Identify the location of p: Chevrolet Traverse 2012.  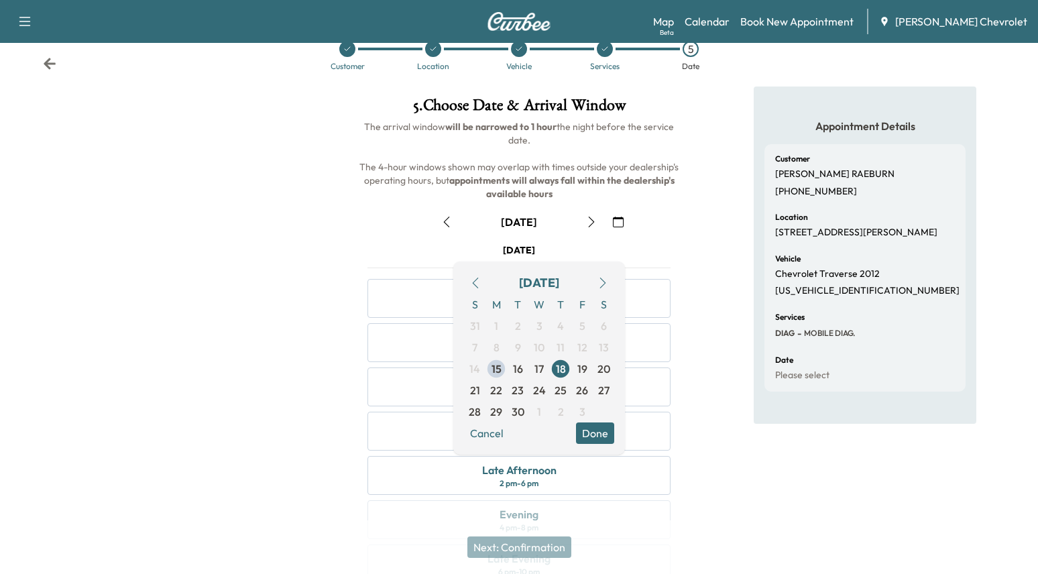
(827, 274).